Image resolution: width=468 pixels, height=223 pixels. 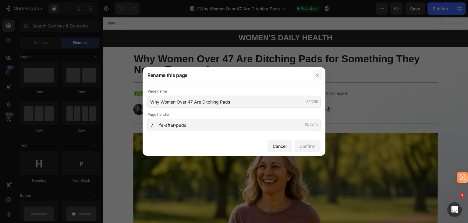 I want to click on div: Confirm, so click(x=308, y=146).